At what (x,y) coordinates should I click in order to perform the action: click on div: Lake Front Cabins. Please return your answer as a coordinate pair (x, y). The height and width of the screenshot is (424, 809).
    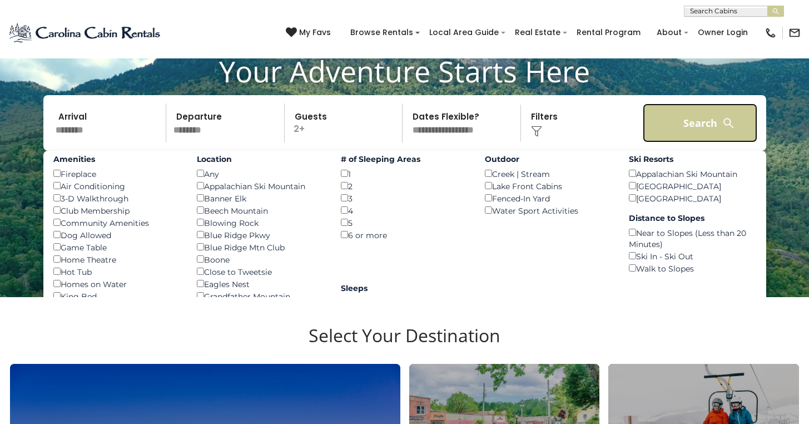
    Looking at the image, I should click on (548, 186).